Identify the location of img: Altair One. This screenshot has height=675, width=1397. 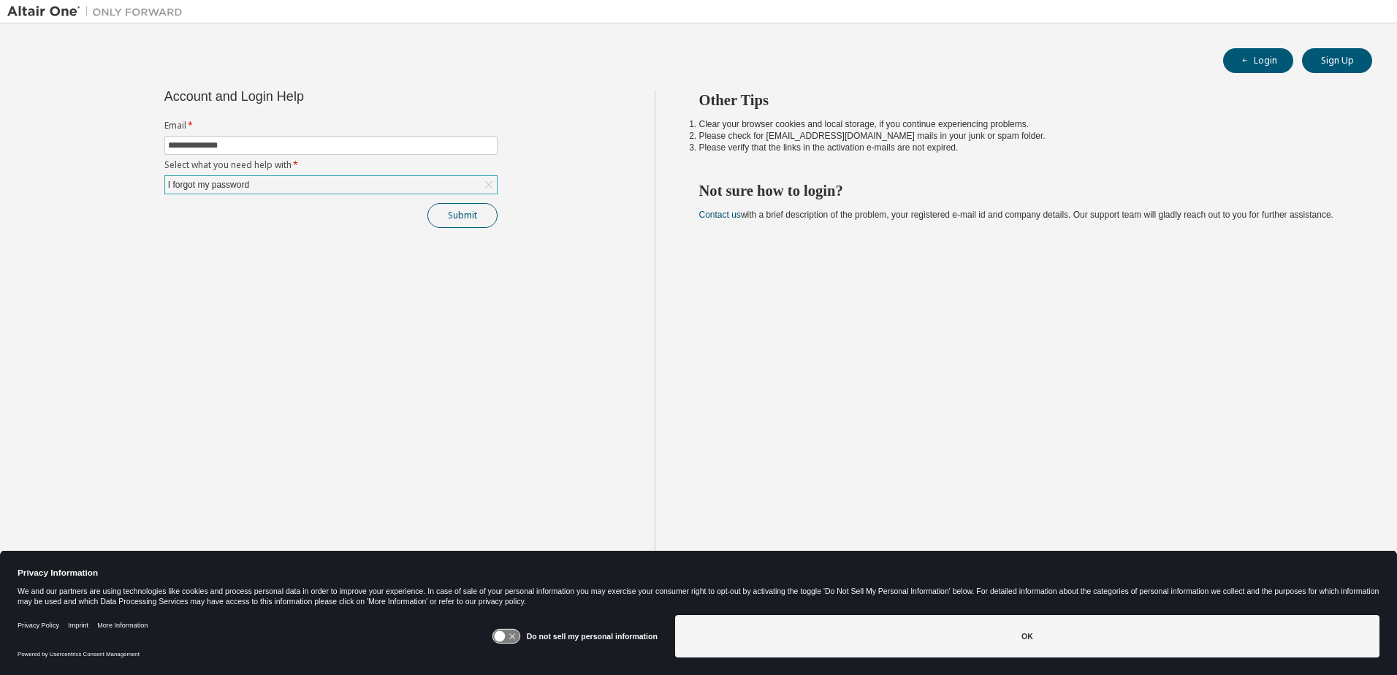
(99, 12).